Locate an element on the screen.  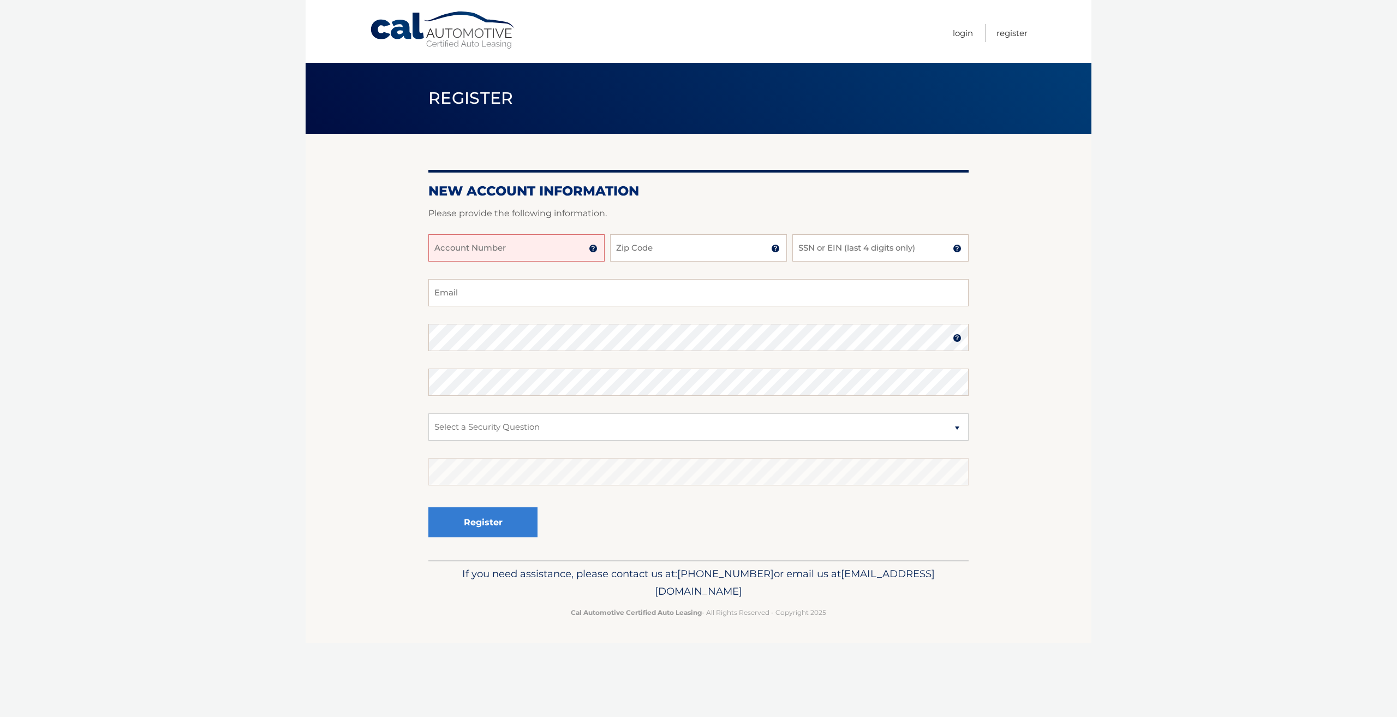
p: Please provide the following information. is located at coordinates (698, 213).